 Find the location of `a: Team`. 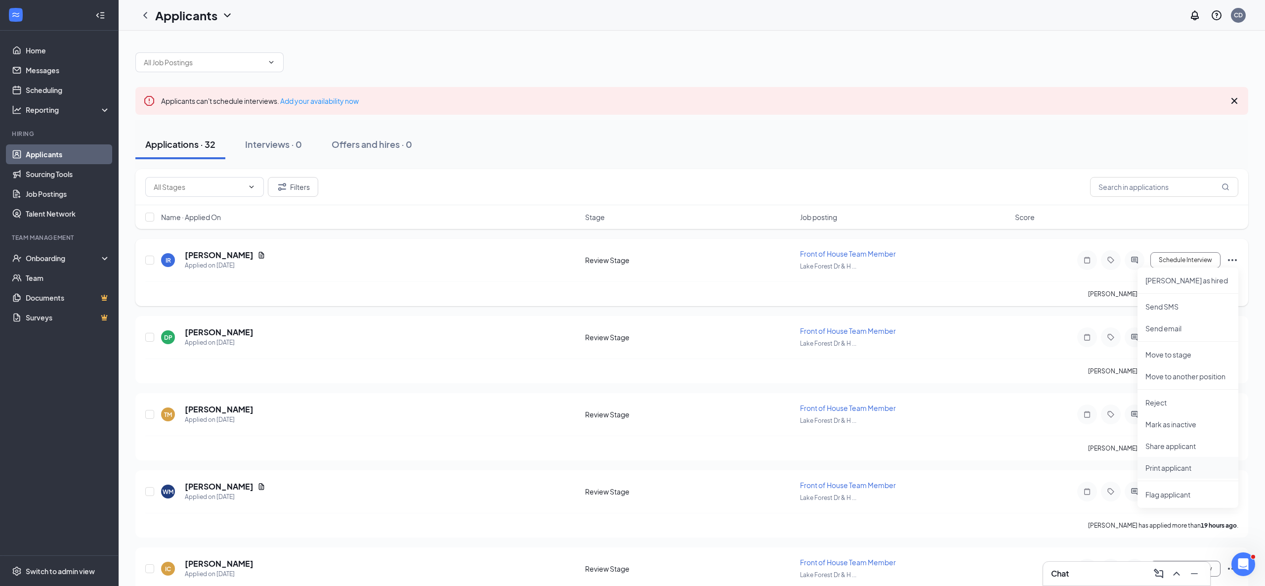

a: Team is located at coordinates (68, 278).